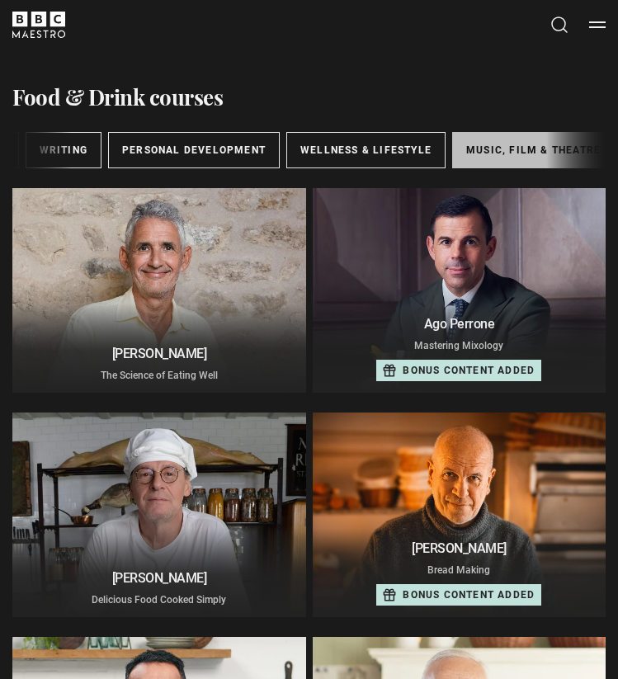 The height and width of the screenshot is (679, 618). Describe the element at coordinates (460, 570) in the screenshot. I see `p: Bread Making` at that location.